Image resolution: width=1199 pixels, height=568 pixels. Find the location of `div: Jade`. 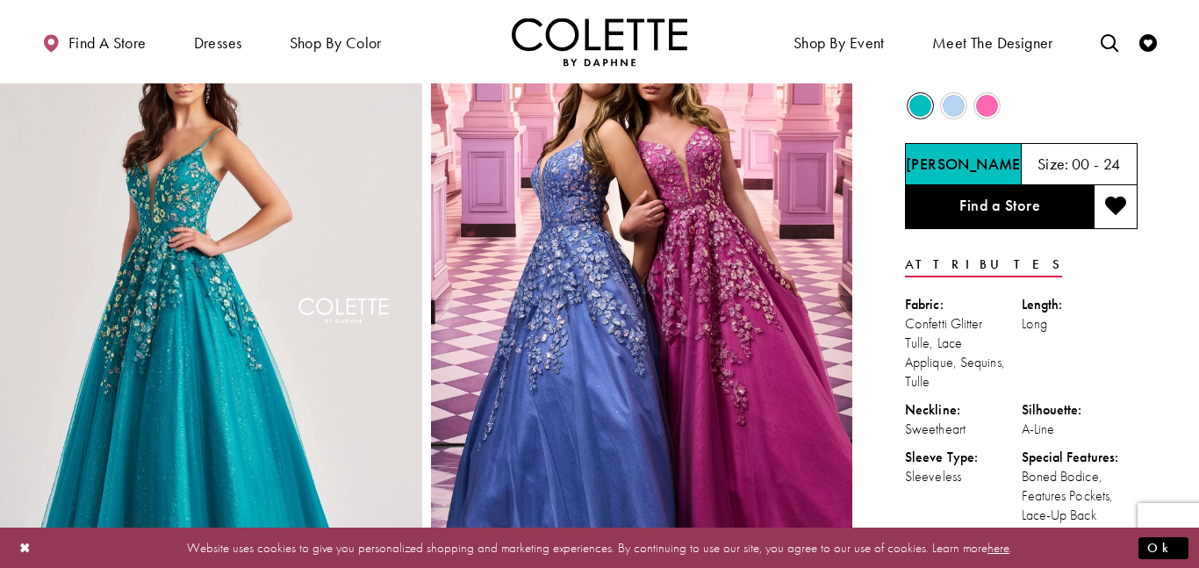

div: Jade is located at coordinates (920, 105).